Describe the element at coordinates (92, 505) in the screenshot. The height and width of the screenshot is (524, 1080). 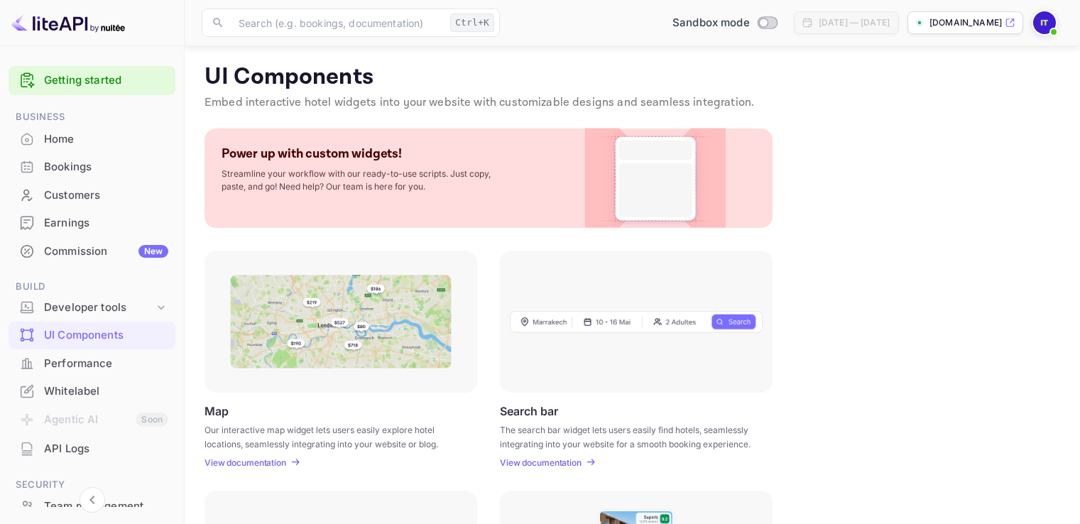
I see `a: Team management` at that location.